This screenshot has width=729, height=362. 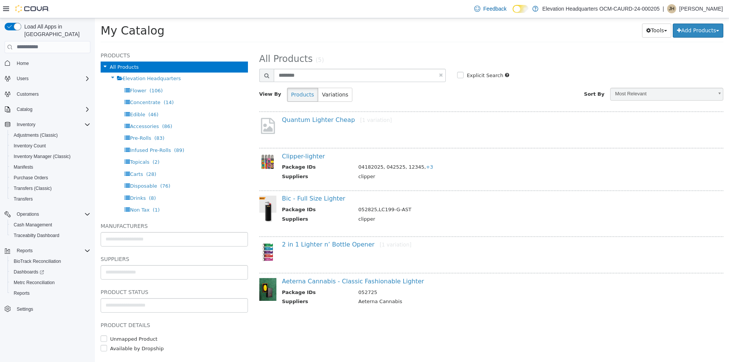 What do you see at coordinates (30, 146) in the screenshot?
I see `a: Inventory Count` at bounding box center [30, 146].